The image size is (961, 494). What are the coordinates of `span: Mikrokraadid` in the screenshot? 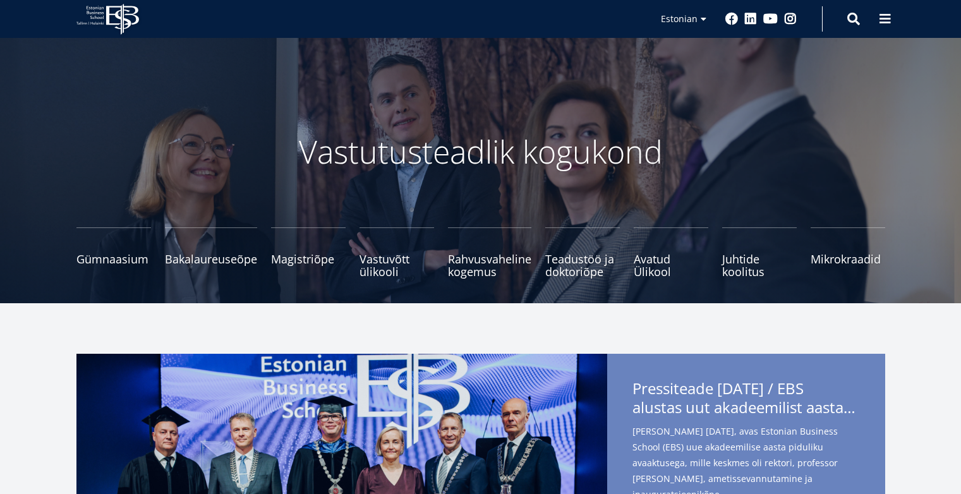 It's located at (848, 259).